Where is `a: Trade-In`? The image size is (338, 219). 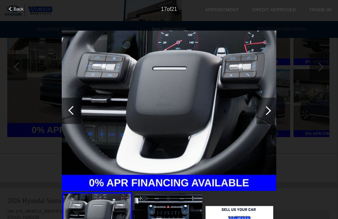
a: Trade-In is located at coordinates (320, 10).